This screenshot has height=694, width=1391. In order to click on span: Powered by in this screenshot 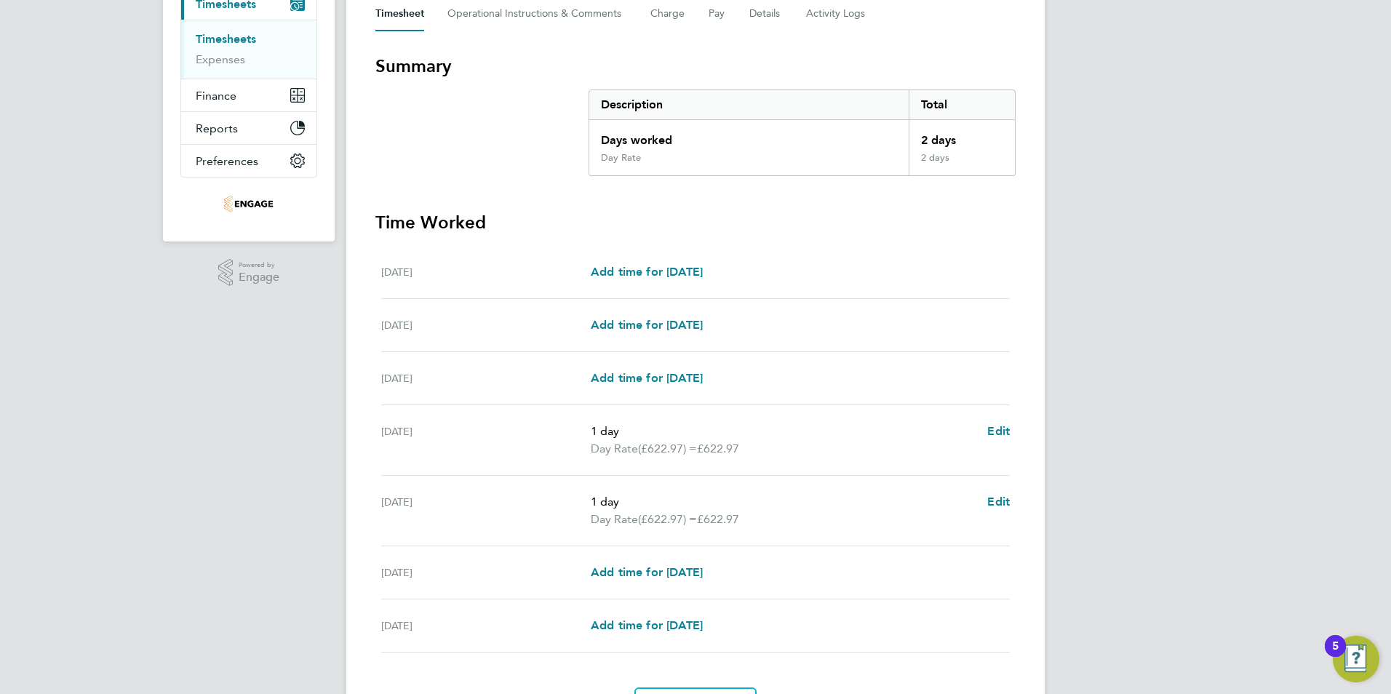, I will do `click(259, 265)`.